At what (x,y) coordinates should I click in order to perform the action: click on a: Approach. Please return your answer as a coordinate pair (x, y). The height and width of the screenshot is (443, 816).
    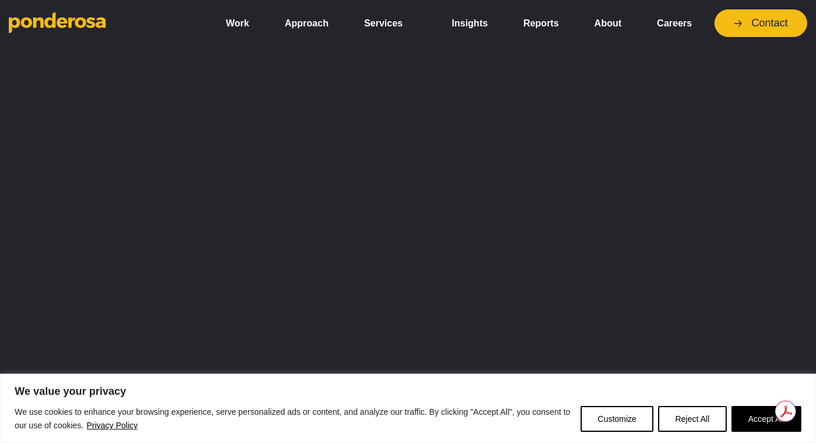
    Looking at the image, I should click on (307, 23).